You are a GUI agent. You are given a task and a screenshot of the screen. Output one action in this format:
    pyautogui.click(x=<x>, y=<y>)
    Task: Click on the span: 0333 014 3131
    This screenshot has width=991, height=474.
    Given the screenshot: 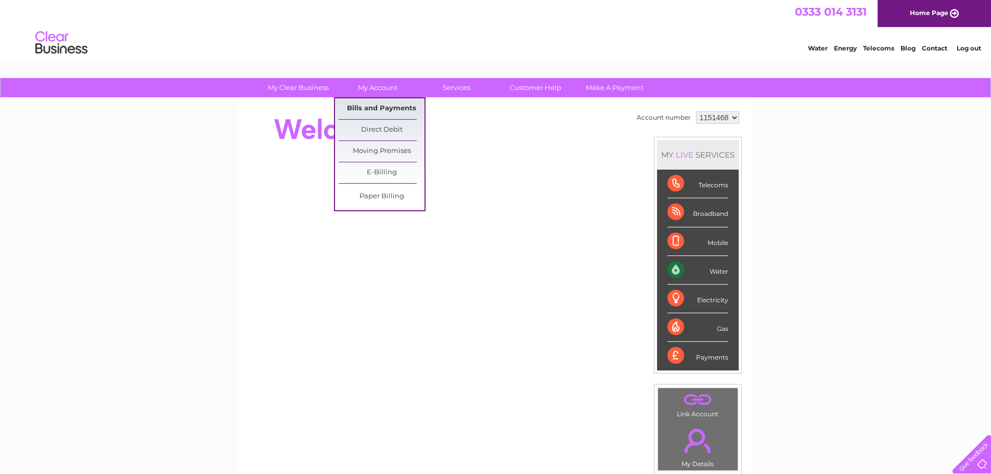 What is the action you would take?
    pyautogui.click(x=830, y=11)
    